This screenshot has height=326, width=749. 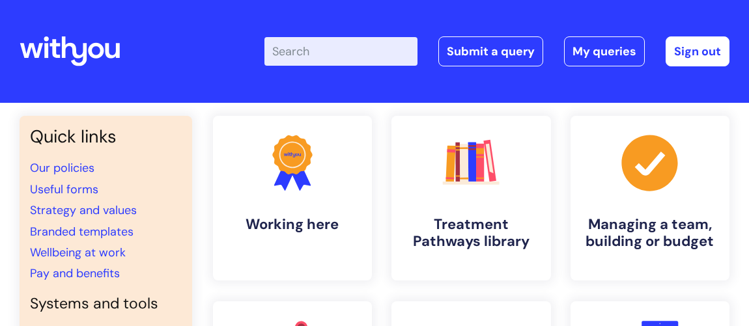 I want to click on a: Pay and benefits, so click(x=75, y=273).